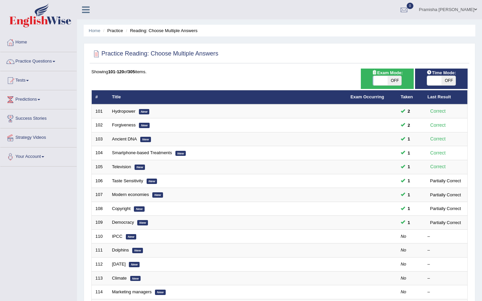 The width and height of the screenshot is (482, 301). I want to click on a: Climate, so click(120, 278).